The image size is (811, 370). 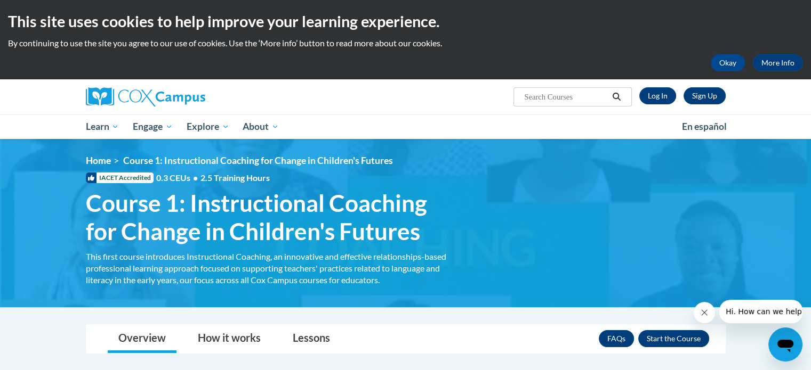 What do you see at coordinates (208, 127) in the screenshot?
I see `a: Explore` at bounding box center [208, 127].